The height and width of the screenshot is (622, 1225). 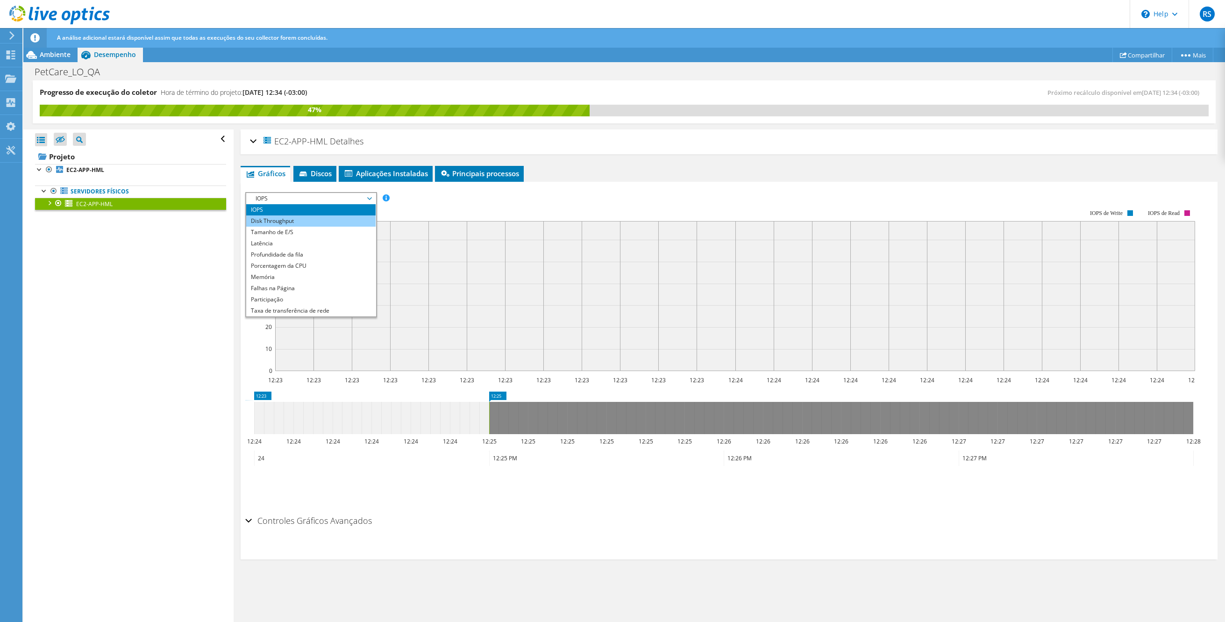 What do you see at coordinates (130, 157) in the screenshot?
I see `a: Projeto` at bounding box center [130, 157].